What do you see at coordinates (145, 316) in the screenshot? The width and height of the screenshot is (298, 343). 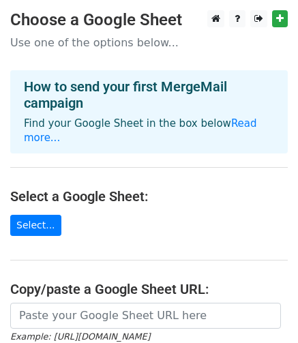 I see `input: Paste your Google Sheet URL here` at bounding box center [145, 316].